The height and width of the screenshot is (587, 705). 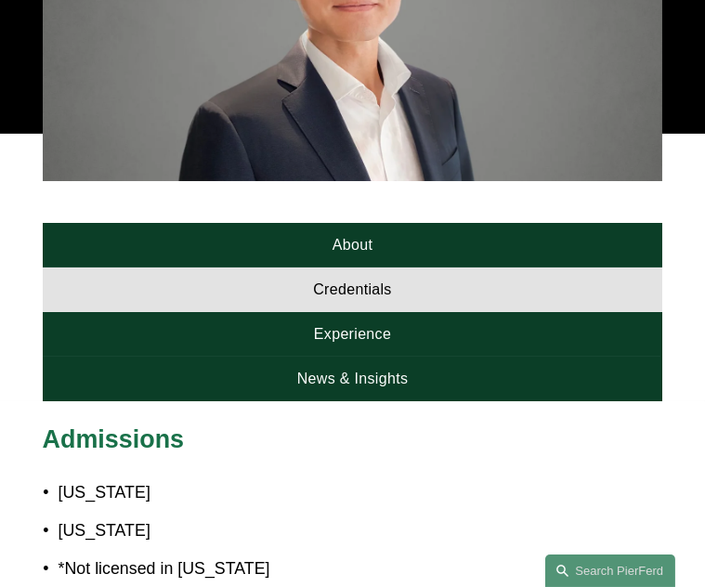 What do you see at coordinates (353, 379) in the screenshot?
I see `a: News & Insights` at bounding box center [353, 379].